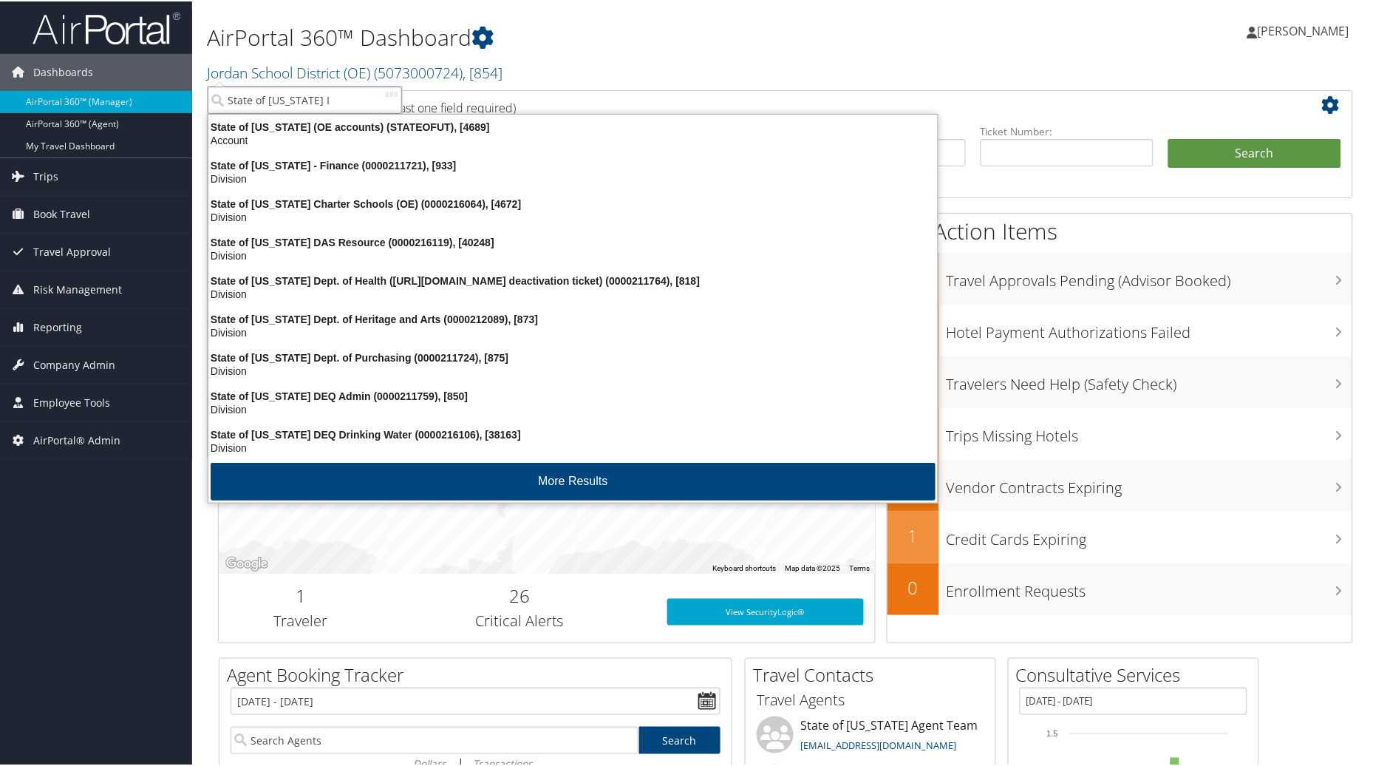  Describe the element at coordinates (72, 401) in the screenshot. I see `span: Employee Tools` at that location.